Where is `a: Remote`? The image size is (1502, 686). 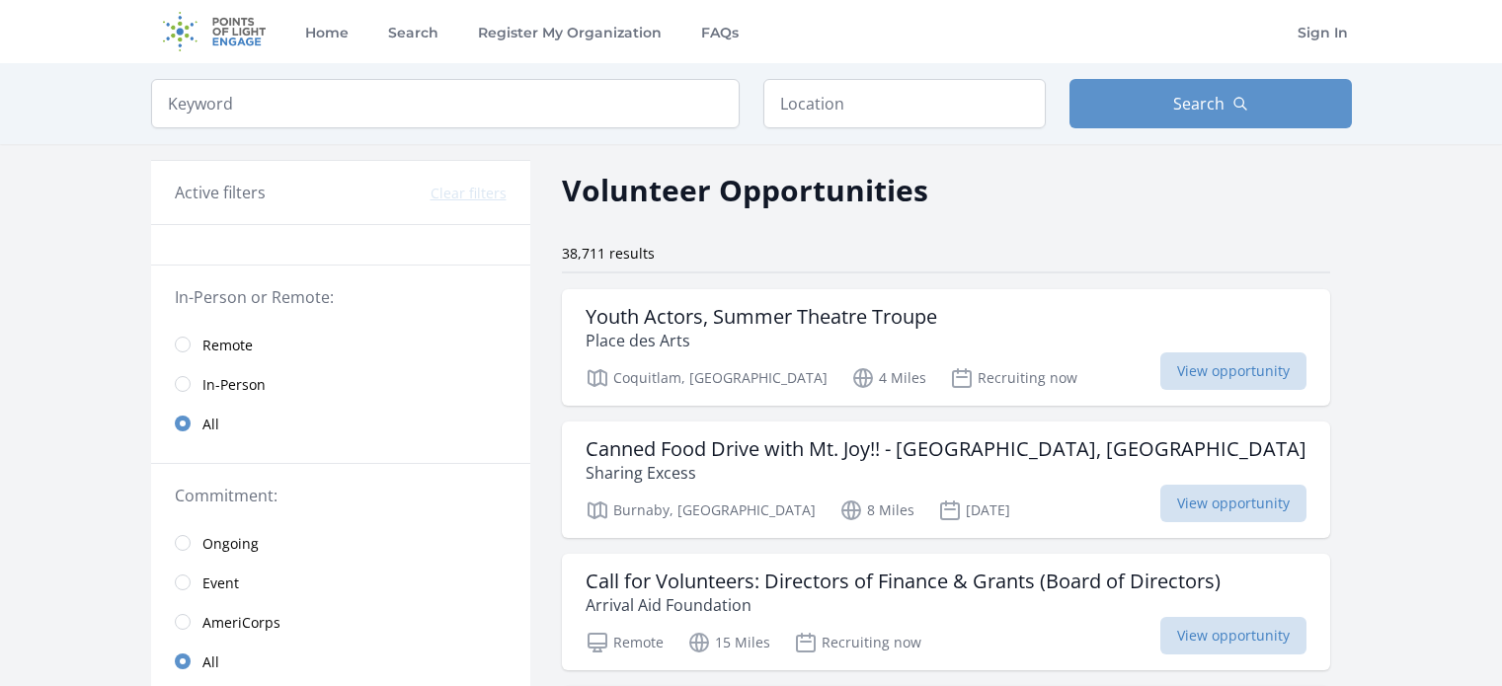
a: Remote is located at coordinates (341, 345).